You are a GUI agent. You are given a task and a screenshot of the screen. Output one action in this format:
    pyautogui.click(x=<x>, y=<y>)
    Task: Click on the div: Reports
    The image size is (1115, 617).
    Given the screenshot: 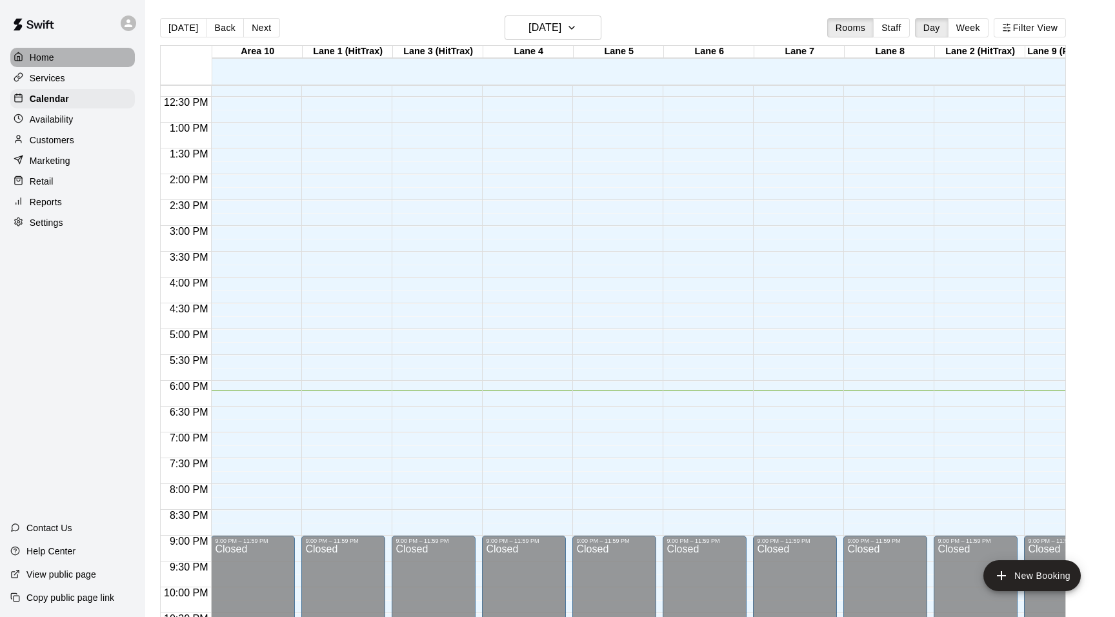 What is the action you would take?
    pyautogui.click(x=72, y=202)
    